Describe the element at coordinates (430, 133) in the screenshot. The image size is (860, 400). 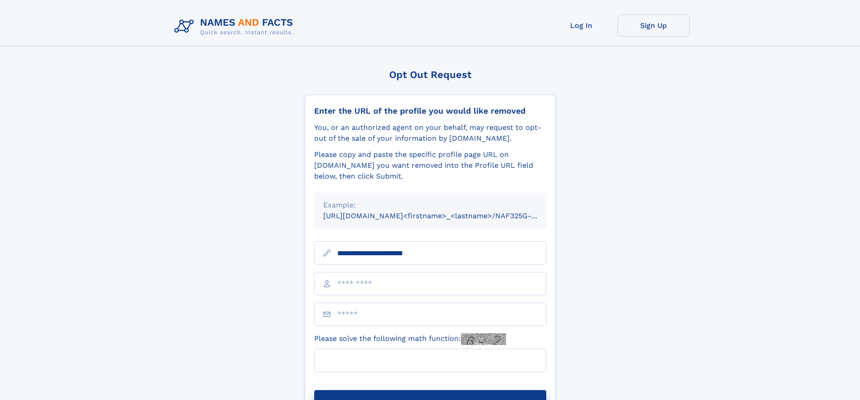
I see `div: You, or an authorized agent on your behalf, may request to opt-out of the sale of your informatio...` at that location.